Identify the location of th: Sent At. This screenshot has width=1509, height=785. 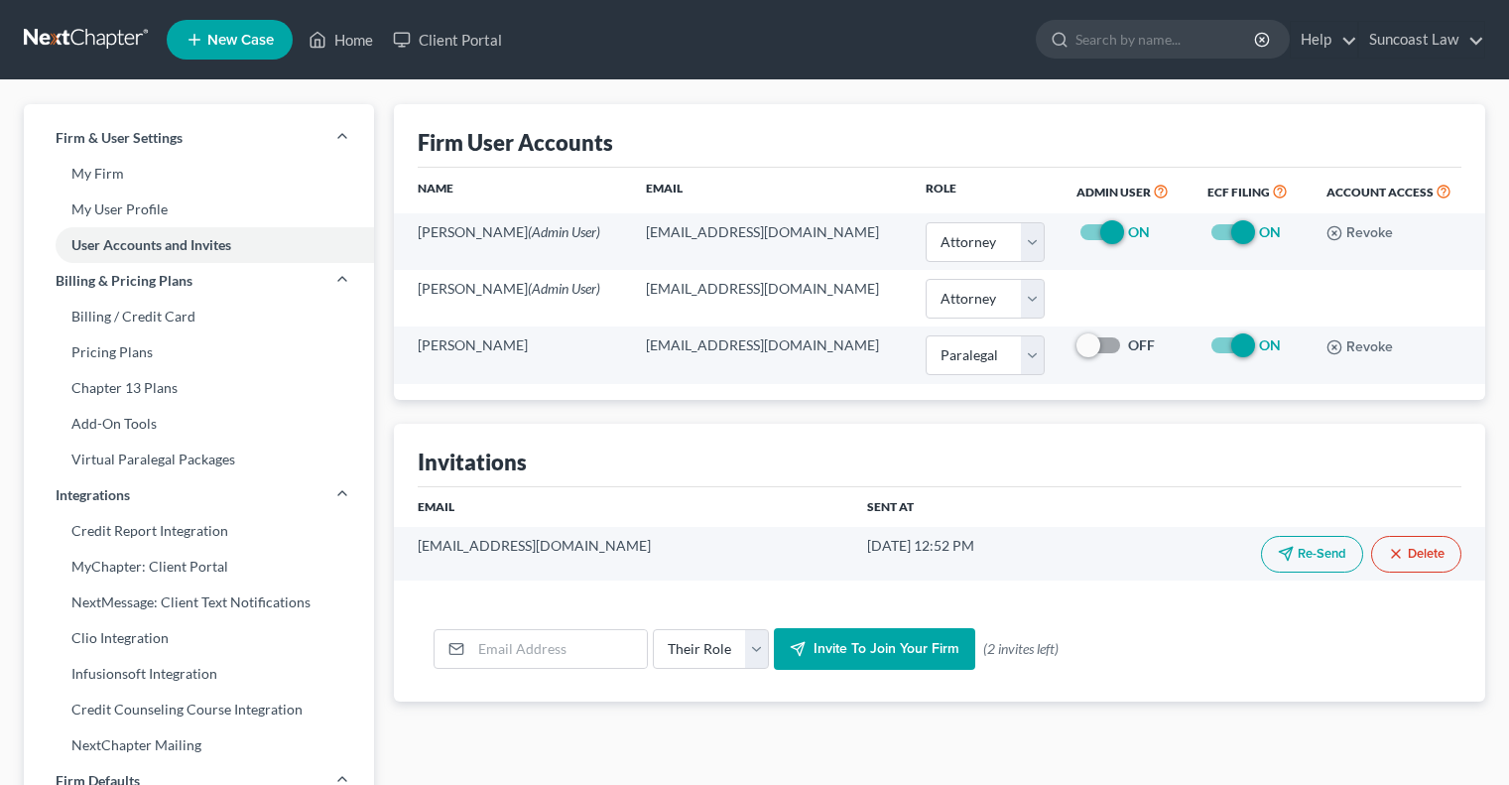
(968, 507).